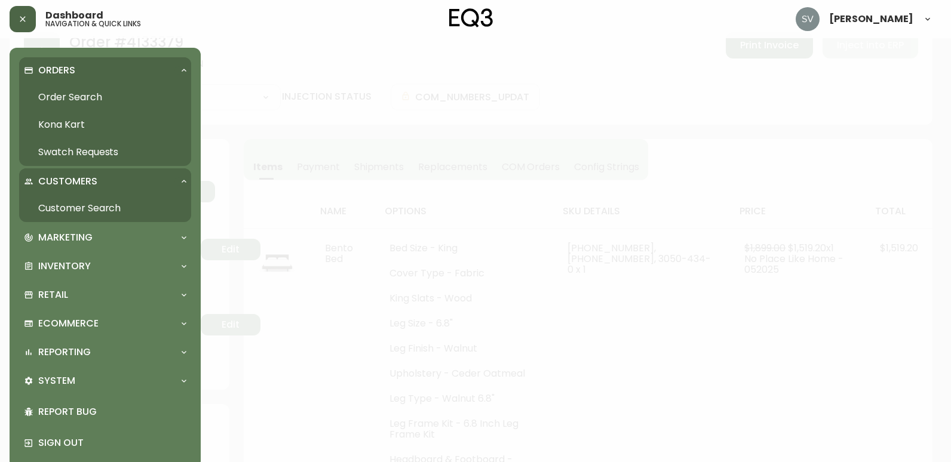  What do you see at coordinates (105, 152) in the screenshot?
I see `a: Swatch Requests` at bounding box center [105, 152].